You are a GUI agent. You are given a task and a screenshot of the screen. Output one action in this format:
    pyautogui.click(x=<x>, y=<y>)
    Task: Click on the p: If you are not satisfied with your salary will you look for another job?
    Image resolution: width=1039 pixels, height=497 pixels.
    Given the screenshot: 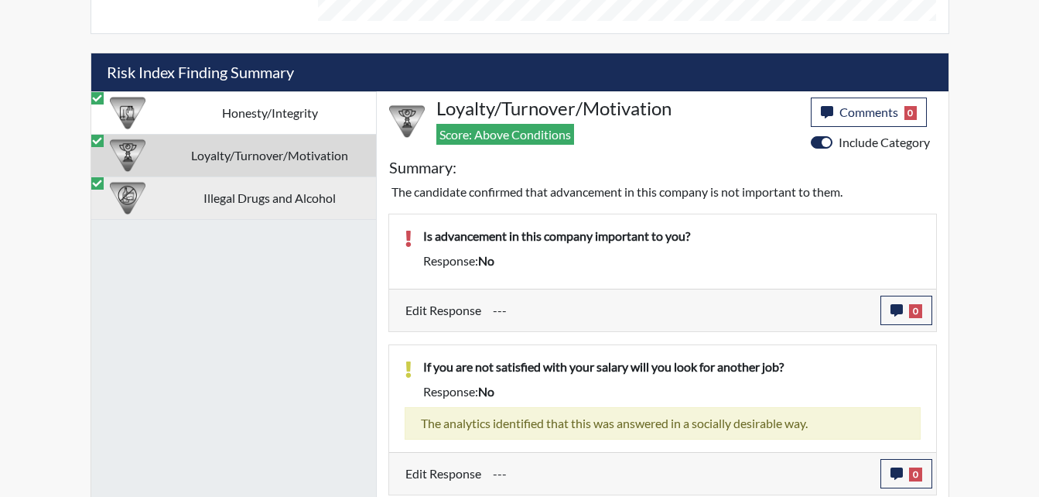 What is the action you would take?
    pyautogui.click(x=672, y=367)
    